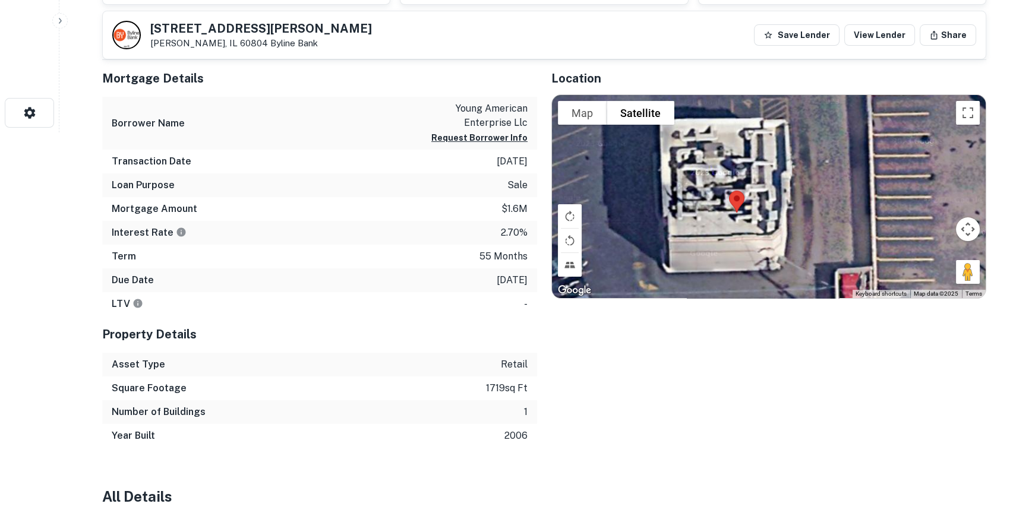 The image size is (1029, 510). I want to click on p: 1, so click(526, 412).